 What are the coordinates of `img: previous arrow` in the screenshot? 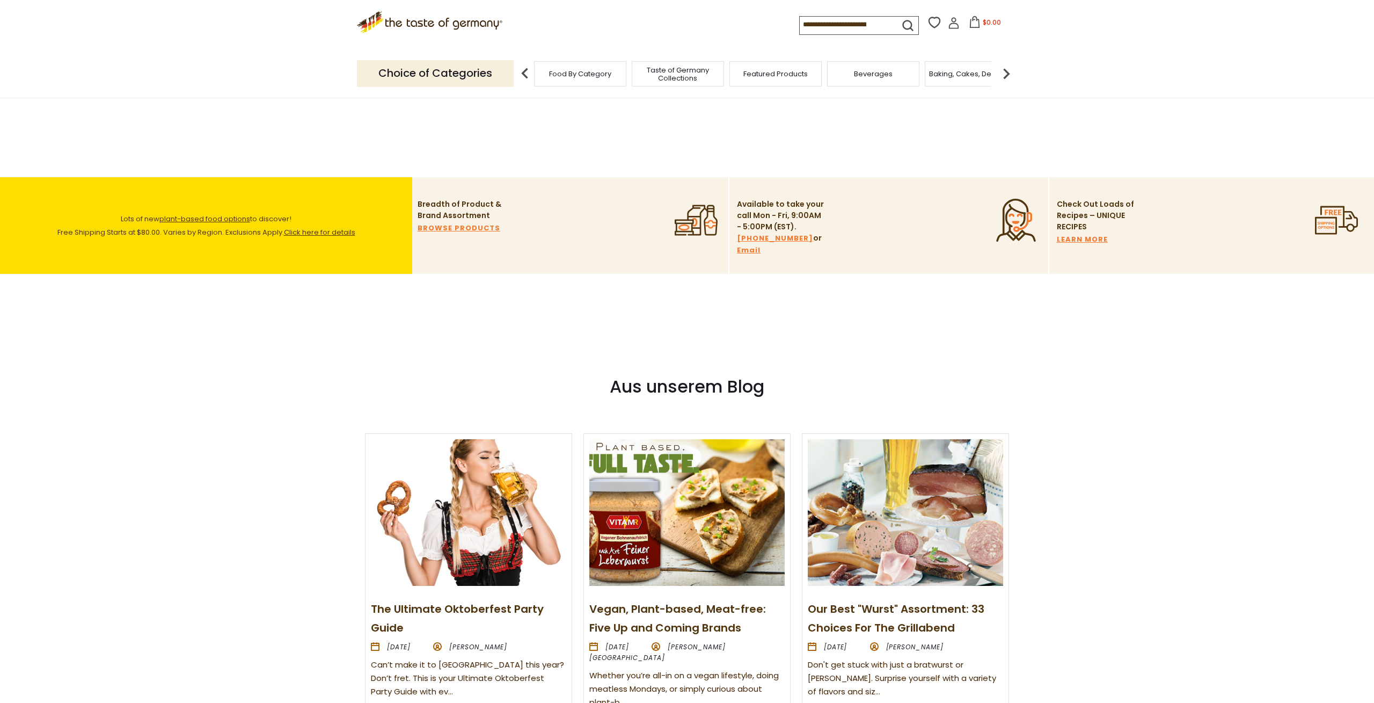 It's located at (525, 74).